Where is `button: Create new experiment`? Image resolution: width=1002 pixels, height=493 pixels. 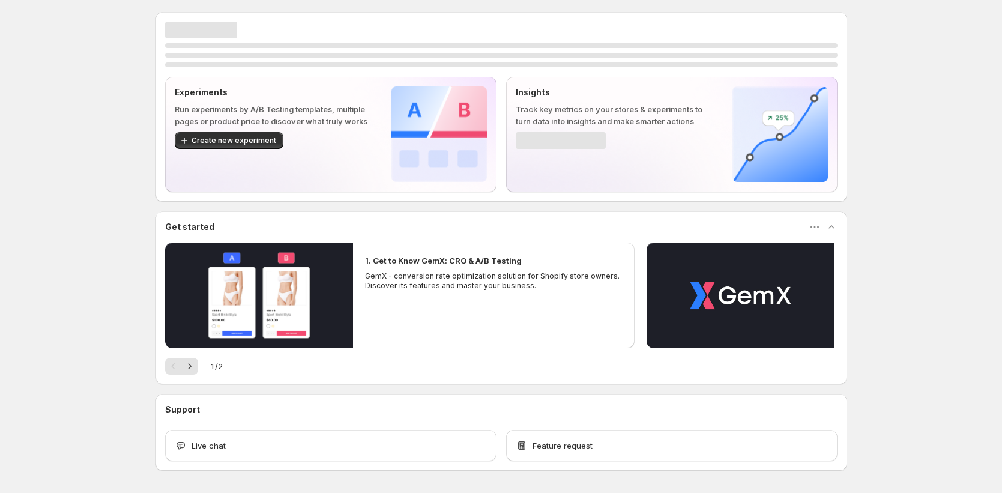 button: Create new experiment is located at coordinates (229, 140).